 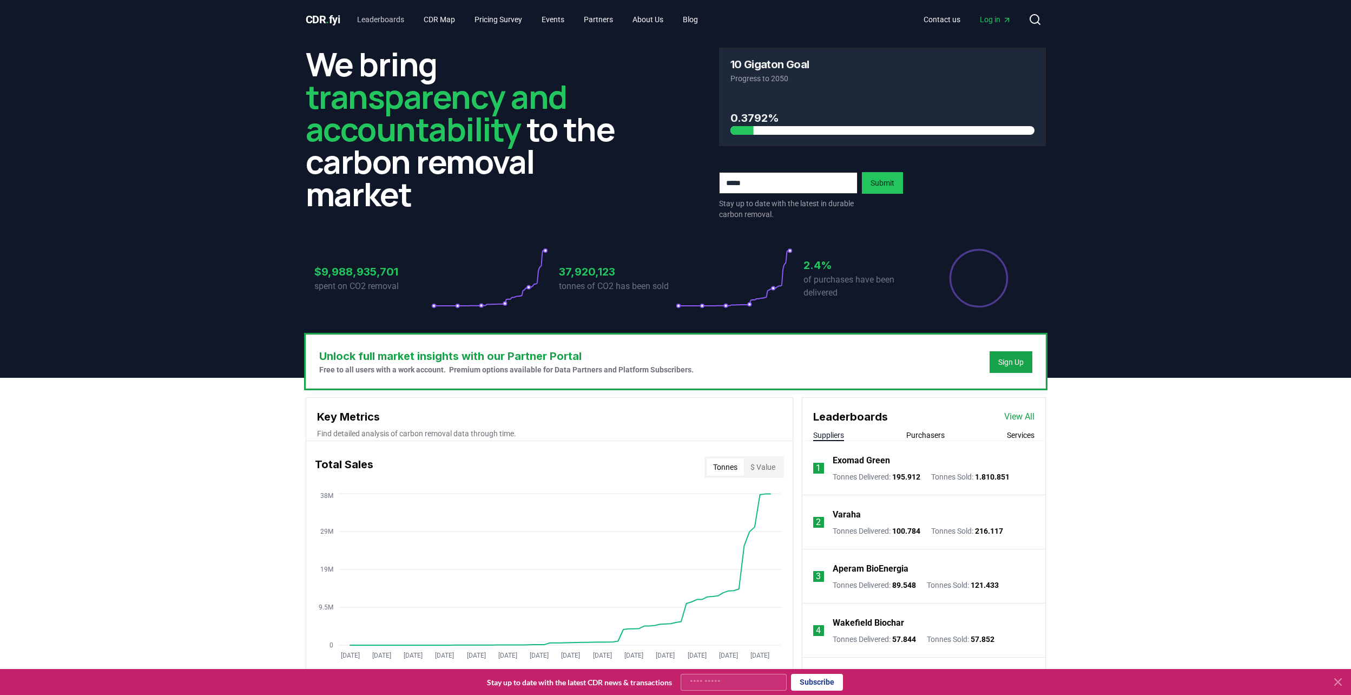 What do you see at coordinates (861, 460) in the screenshot?
I see `a: Exomad Green` at bounding box center [861, 460].